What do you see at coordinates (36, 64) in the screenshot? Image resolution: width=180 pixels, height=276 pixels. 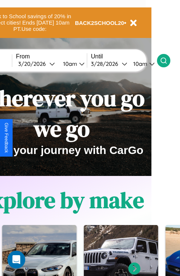 I see `button: 3/20/2026` at bounding box center [36, 64].